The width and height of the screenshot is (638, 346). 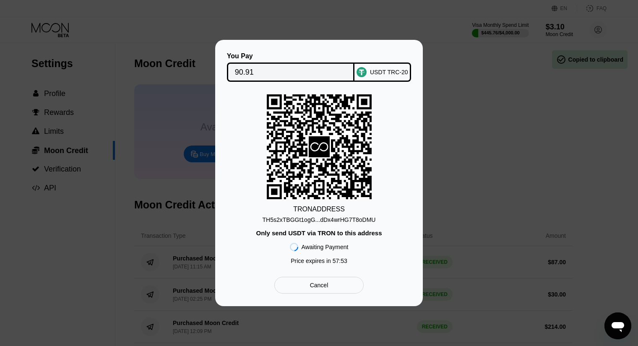 I want to click on div: You Pay, so click(x=291, y=56).